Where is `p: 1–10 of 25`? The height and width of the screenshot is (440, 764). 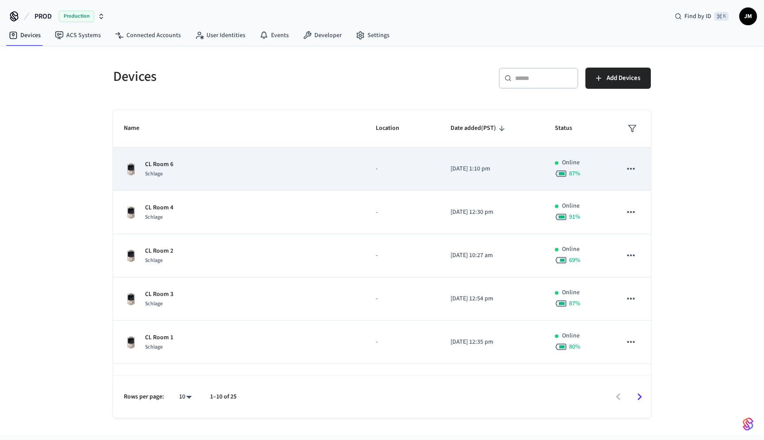
p: 1–10 of 25 is located at coordinates (223, 397).